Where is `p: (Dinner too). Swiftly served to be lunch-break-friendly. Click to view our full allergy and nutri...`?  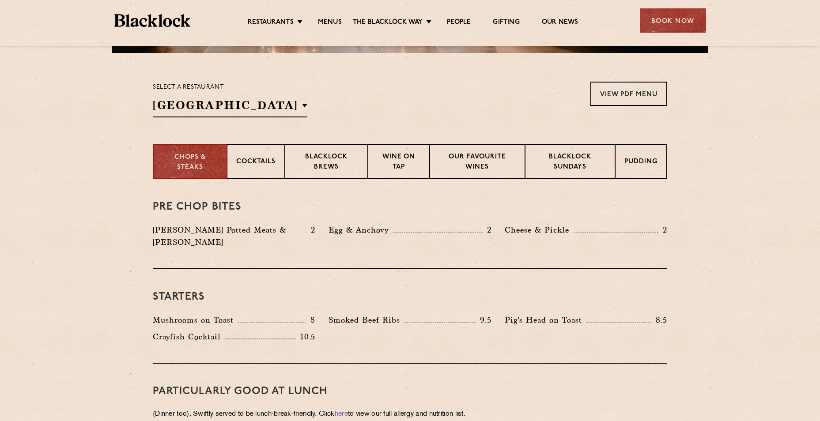 p: (Dinner too). Swiftly served to be lunch-break-friendly. Click to view our full allergy and nutri... is located at coordinates (410, 415).